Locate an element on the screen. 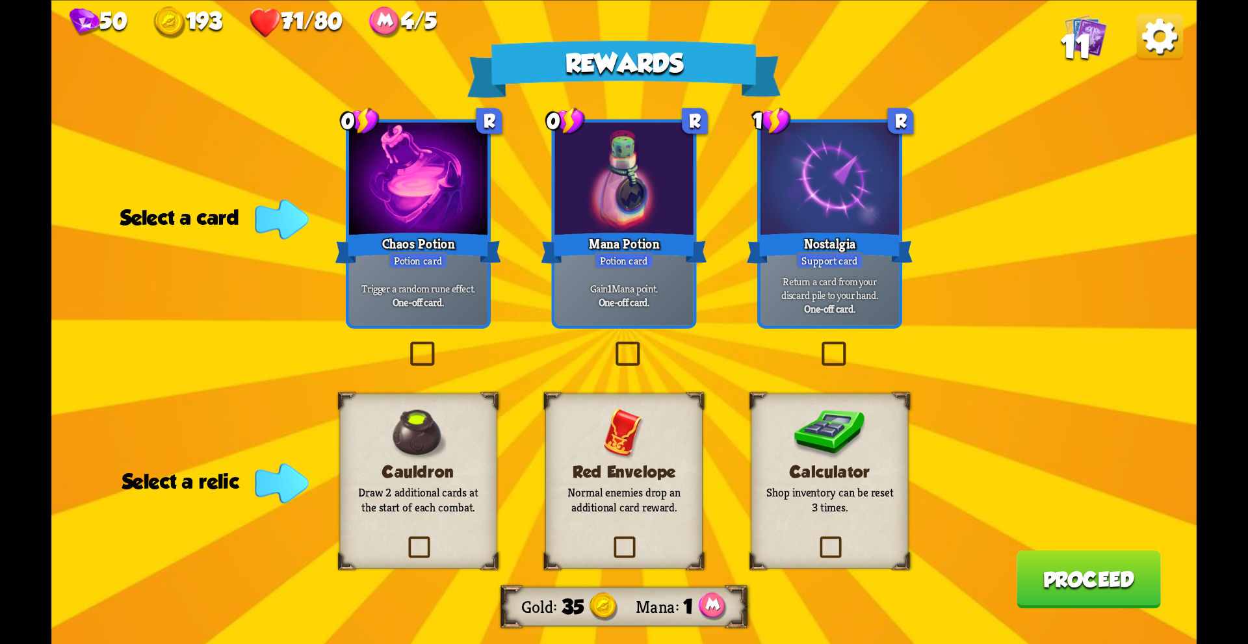 The image size is (1248, 644). div: Support card is located at coordinates (830, 260).